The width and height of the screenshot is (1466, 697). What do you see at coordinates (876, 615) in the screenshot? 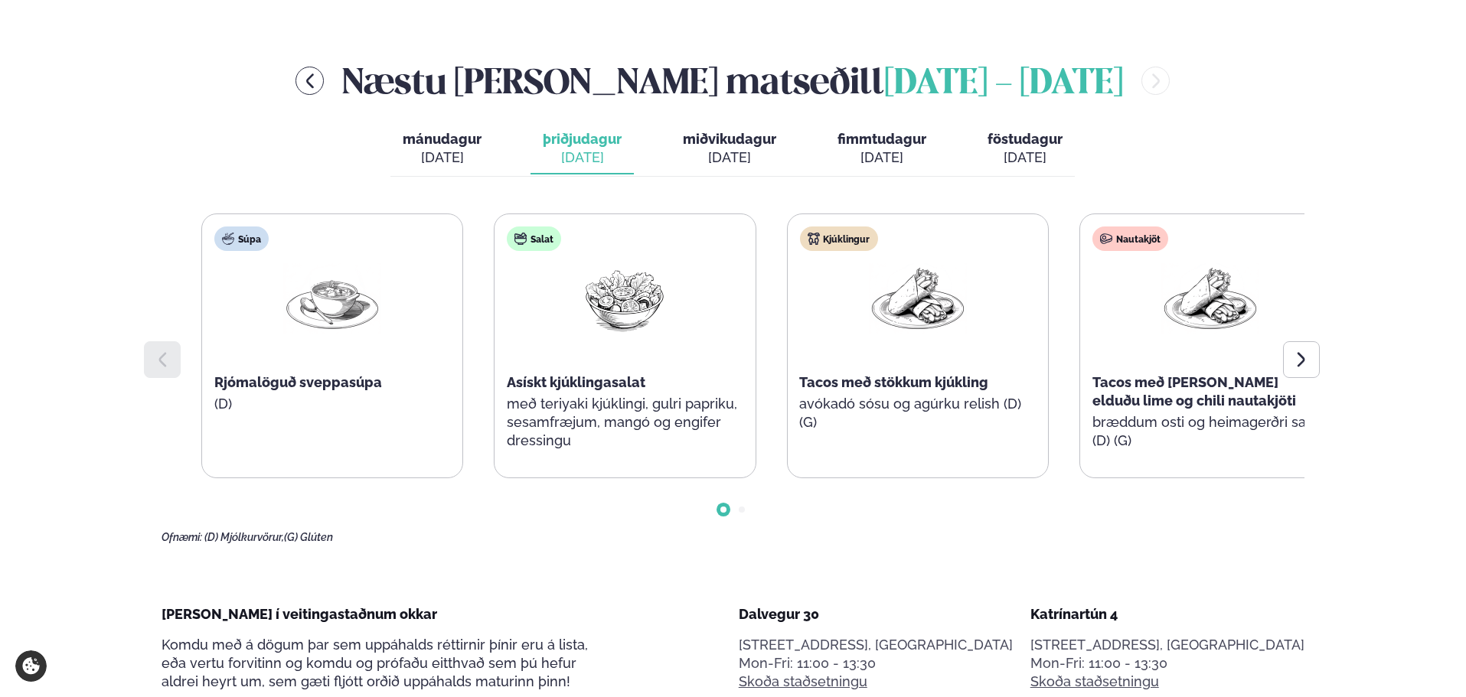
I see `div: Dalvegur 30` at bounding box center [876, 615].